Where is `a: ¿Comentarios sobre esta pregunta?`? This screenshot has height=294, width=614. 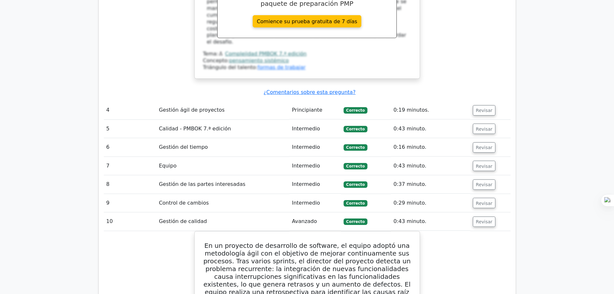
a: ¿Comentarios sobre esta pregunta? is located at coordinates (309, 92).